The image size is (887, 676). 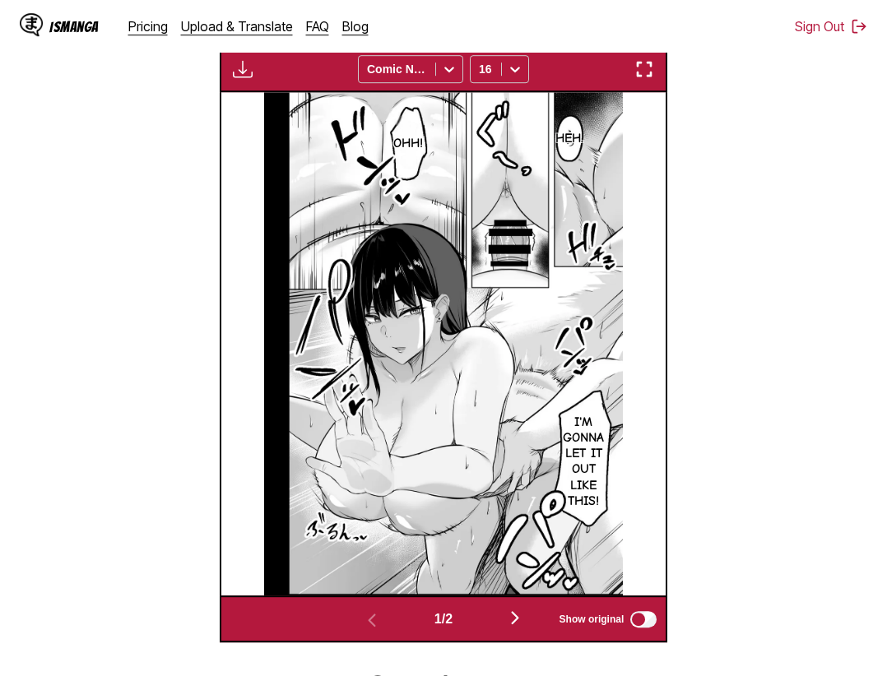 I want to click on p: I'm gonna let it out like this!, so click(x=583, y=462).